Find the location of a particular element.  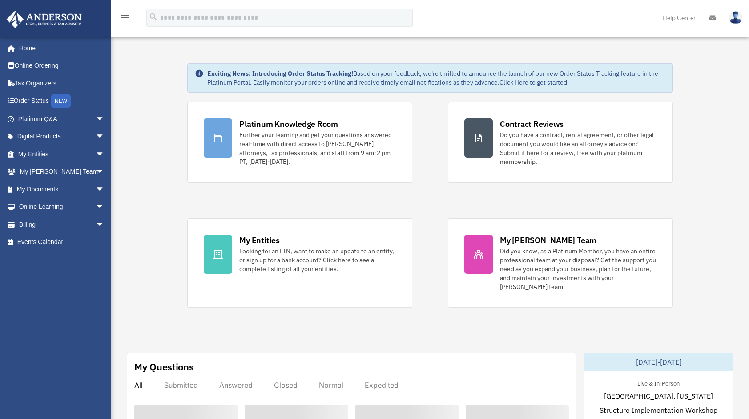

a: Billingarrow_drop_down is located at coordinates (62, 224).